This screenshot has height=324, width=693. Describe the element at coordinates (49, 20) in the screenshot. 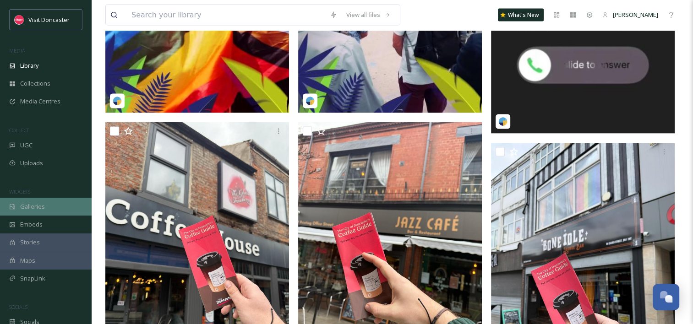

I see `span: Visit Doncaster` at that location.